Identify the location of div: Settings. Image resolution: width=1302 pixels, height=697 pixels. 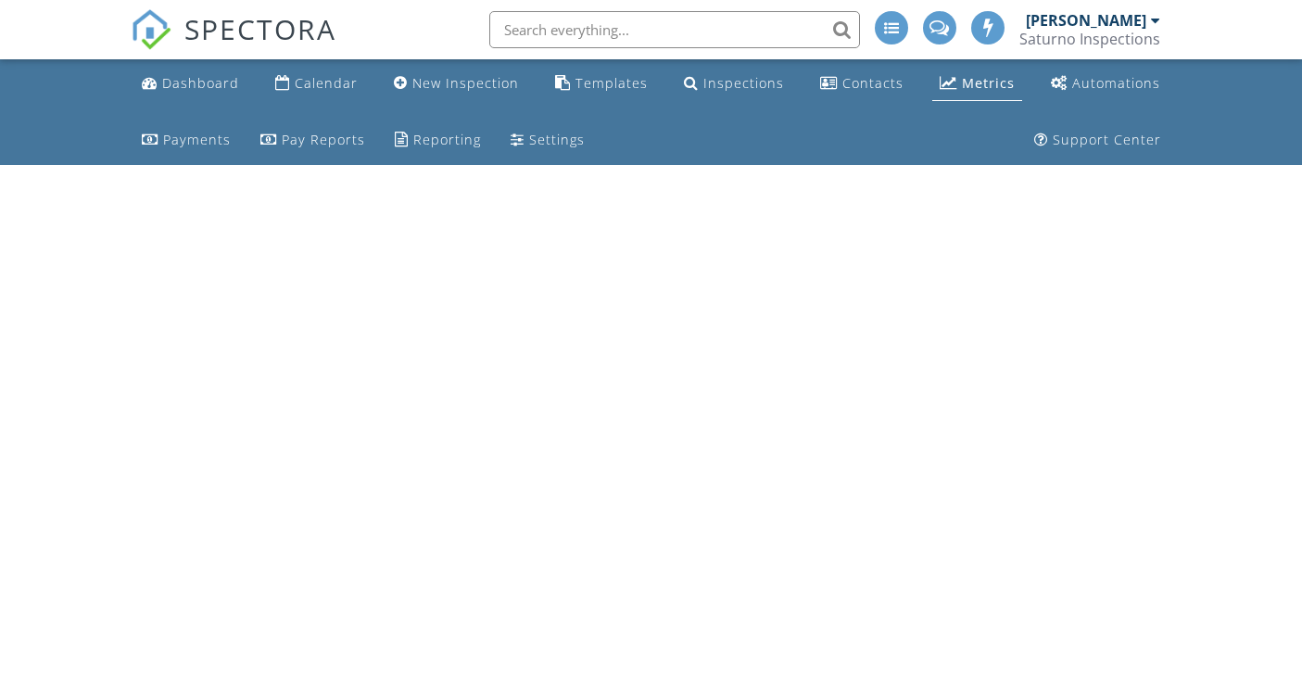
(557, 139).